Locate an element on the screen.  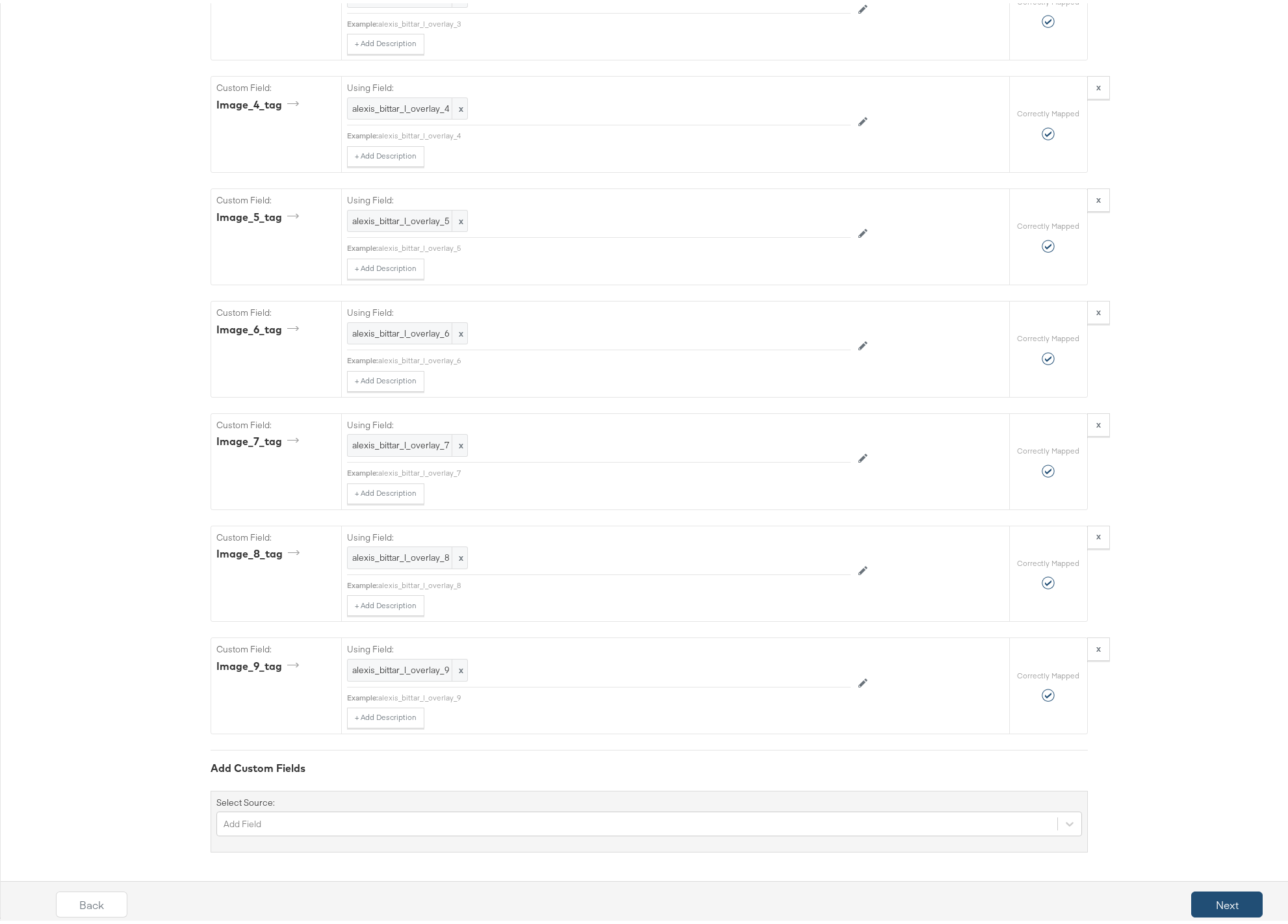
div: image_6_tag is located at coordinates (260, 326).